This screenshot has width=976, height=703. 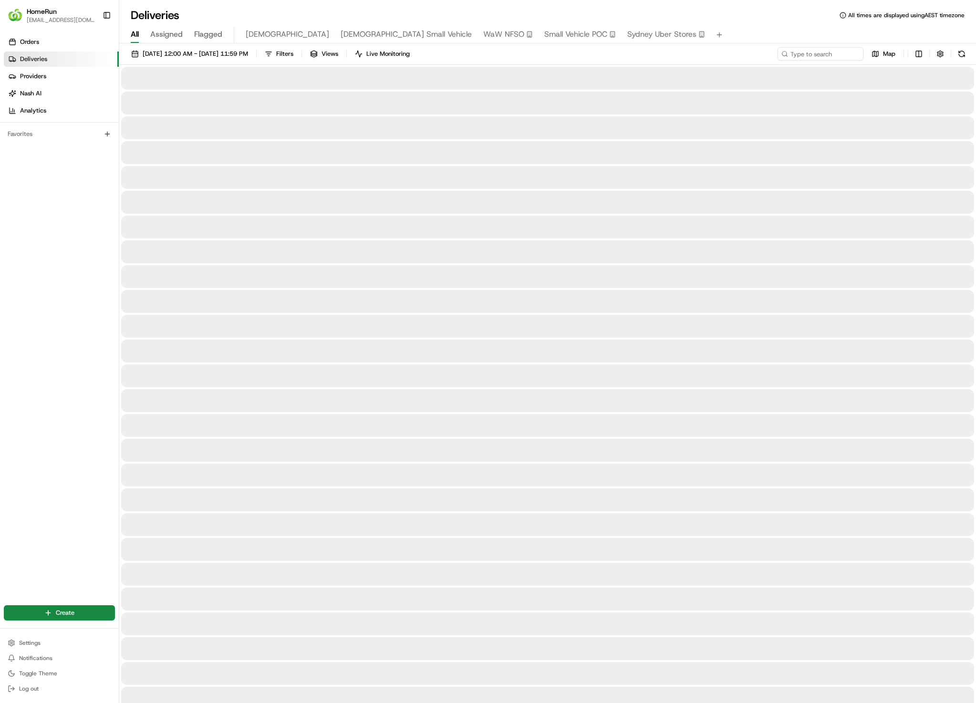 What do you see at coordinates (30, 643) in the screenshot?
I see `span: Settings` at bounding box center [30, 643].